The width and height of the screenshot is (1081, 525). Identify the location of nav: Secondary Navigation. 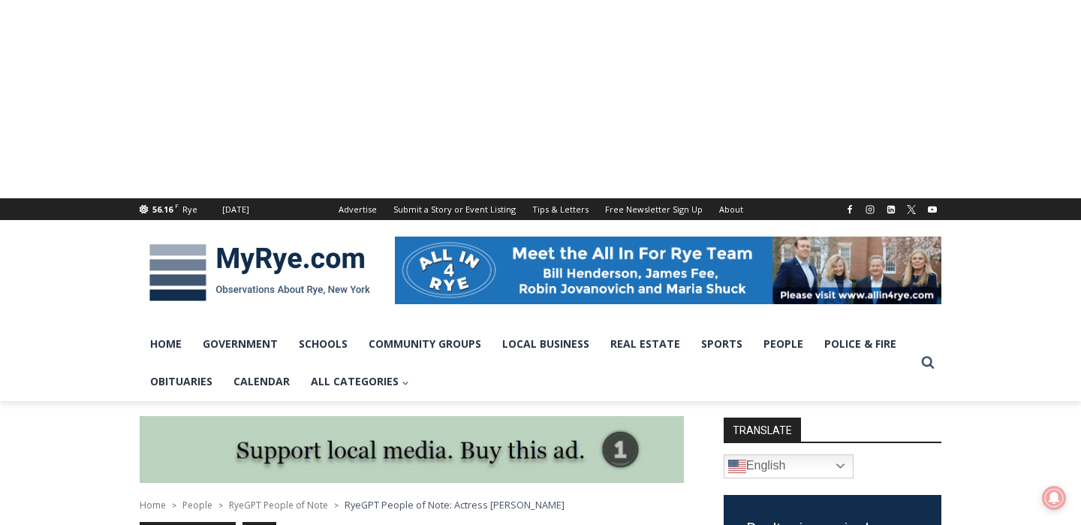
(541, 209).